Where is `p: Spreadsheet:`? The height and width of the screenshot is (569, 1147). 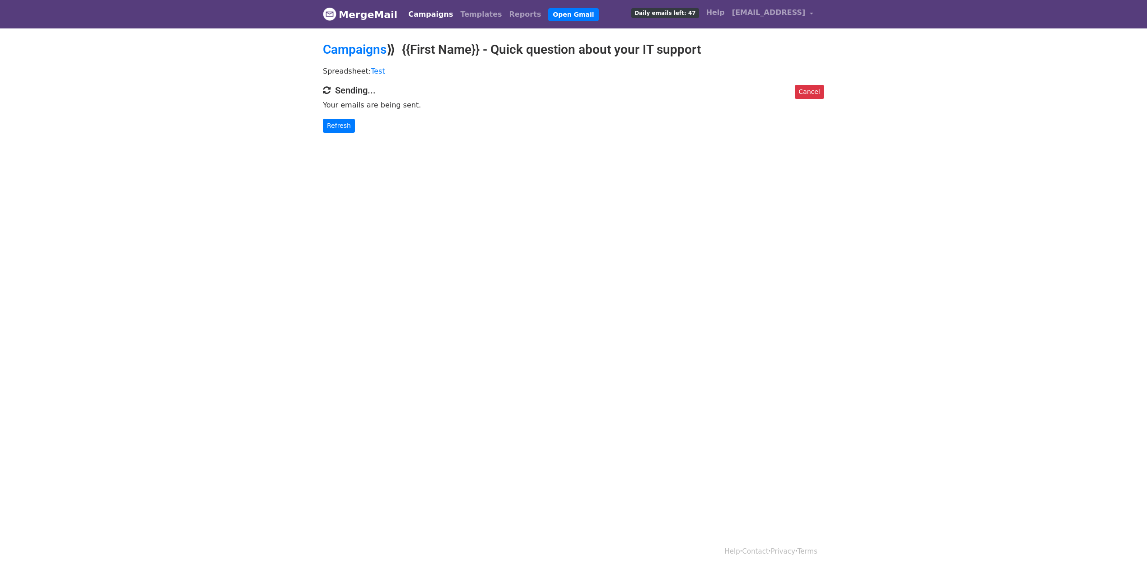
p: Spreadsheet: is located at coordinates (574, 71).